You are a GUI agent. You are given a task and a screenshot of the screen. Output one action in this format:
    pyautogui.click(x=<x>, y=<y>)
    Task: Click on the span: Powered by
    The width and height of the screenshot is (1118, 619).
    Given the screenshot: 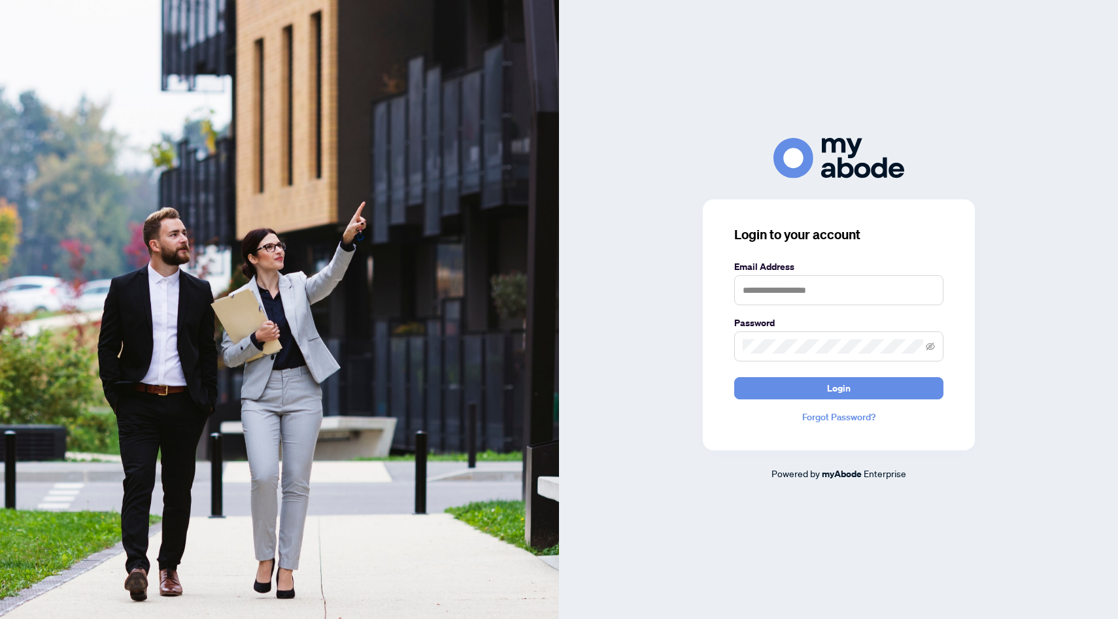 What is the action you would take?
    pyautogui.click(x=796, y=474)
    